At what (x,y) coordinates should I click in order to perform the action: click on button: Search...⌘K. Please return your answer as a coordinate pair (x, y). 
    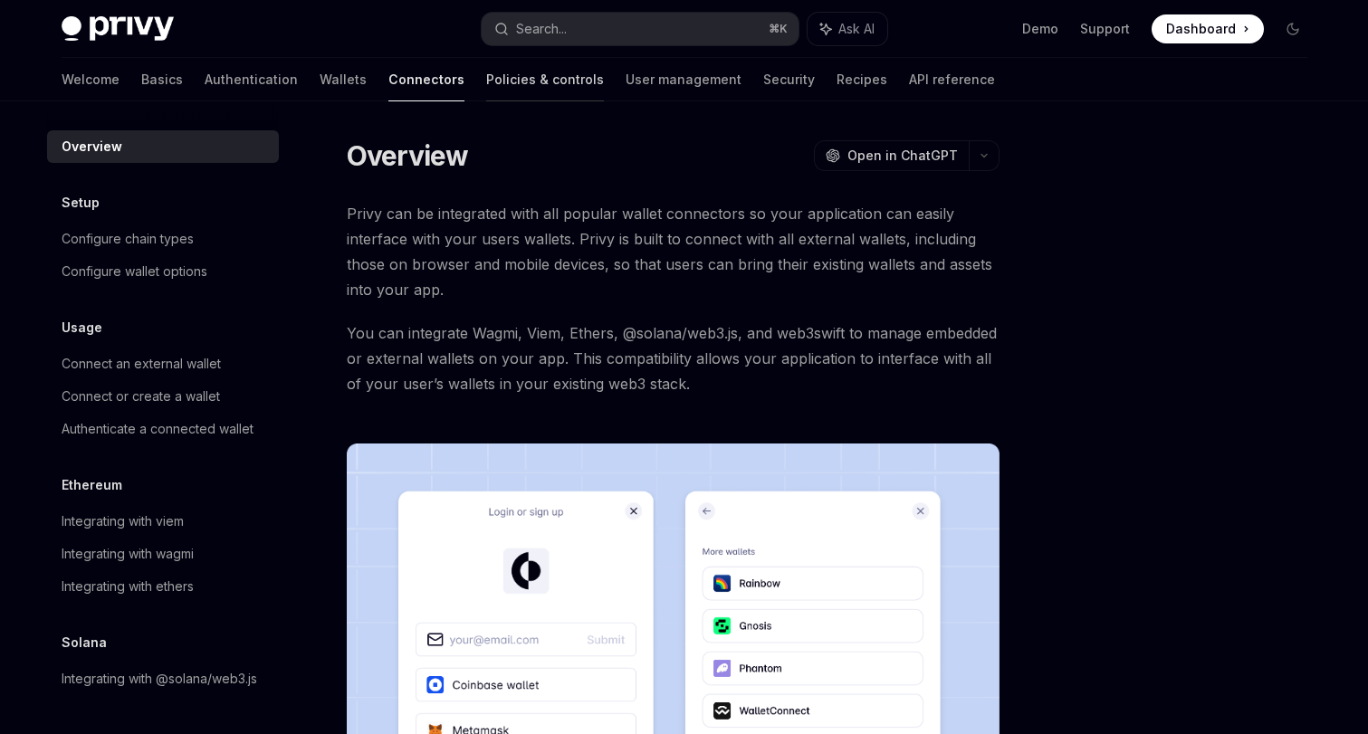
    Looking at the image, I should click on (640, 29).